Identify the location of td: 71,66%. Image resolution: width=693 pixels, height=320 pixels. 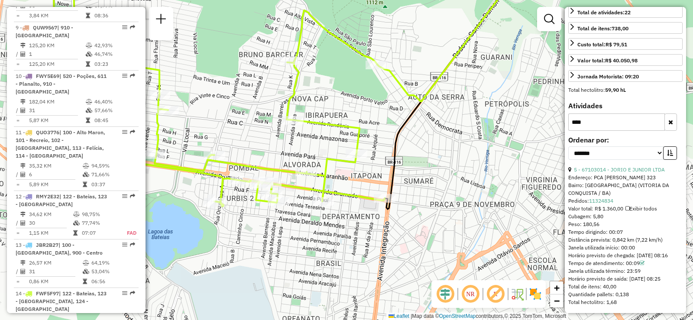
(113, 175).